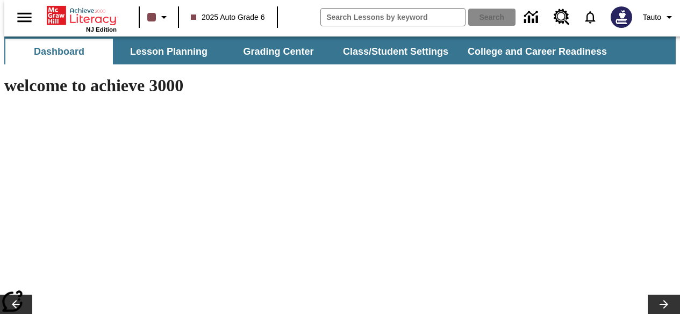  I want to click on button: Grading Center, so click(278, 52).